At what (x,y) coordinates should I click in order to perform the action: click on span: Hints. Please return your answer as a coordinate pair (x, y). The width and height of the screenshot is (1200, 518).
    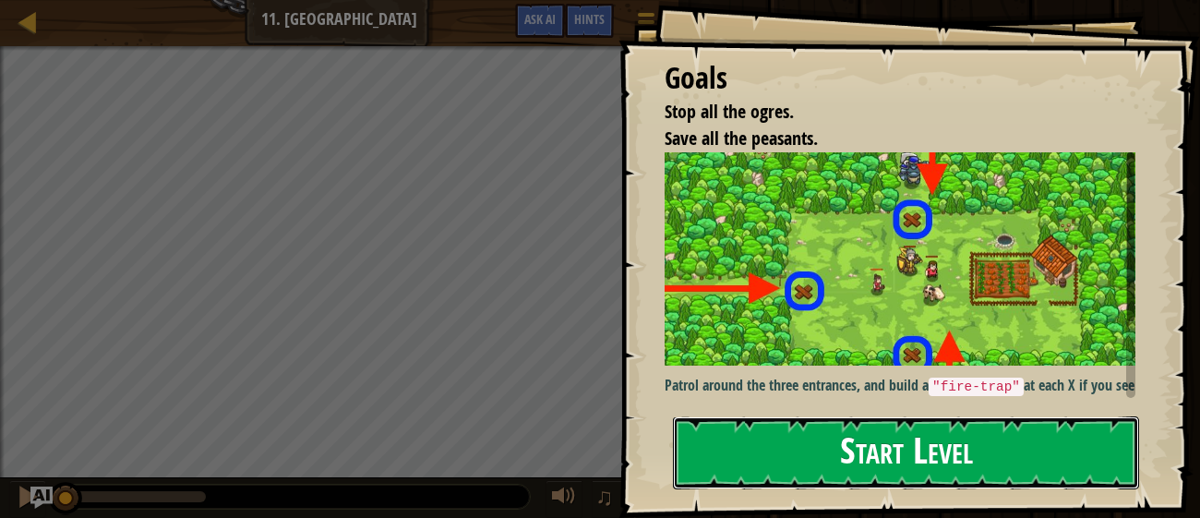
    Looking at the image, I should click on (589, 18).